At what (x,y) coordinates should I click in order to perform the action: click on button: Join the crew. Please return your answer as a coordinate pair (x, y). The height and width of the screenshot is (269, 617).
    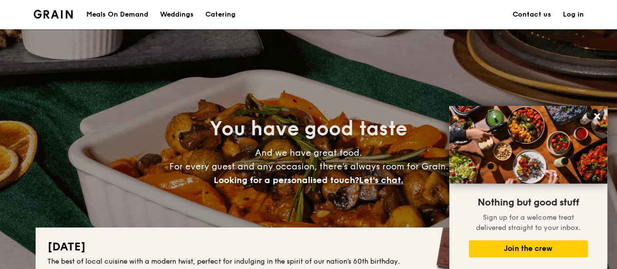
    Looking at the image, I should click on (528, 248).